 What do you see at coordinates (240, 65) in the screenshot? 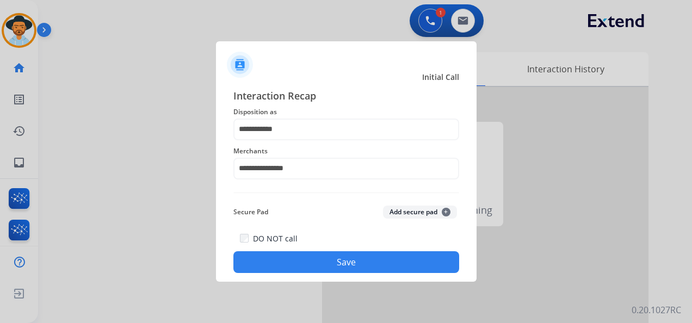
I see `img: contactIcon` at bounding box center [240, 65].